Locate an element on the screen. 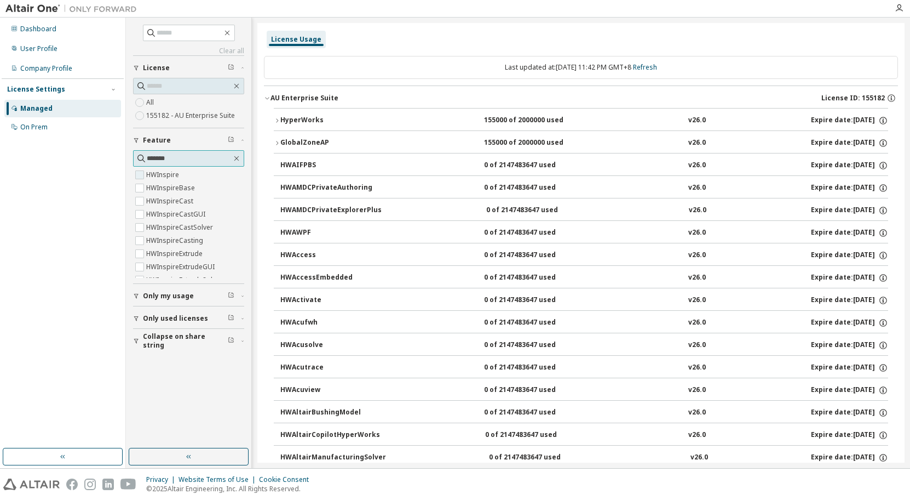 Image resolution: width=910 pixels, height=500 pixels. span: Only my usage is located at coordinates (168, 296).